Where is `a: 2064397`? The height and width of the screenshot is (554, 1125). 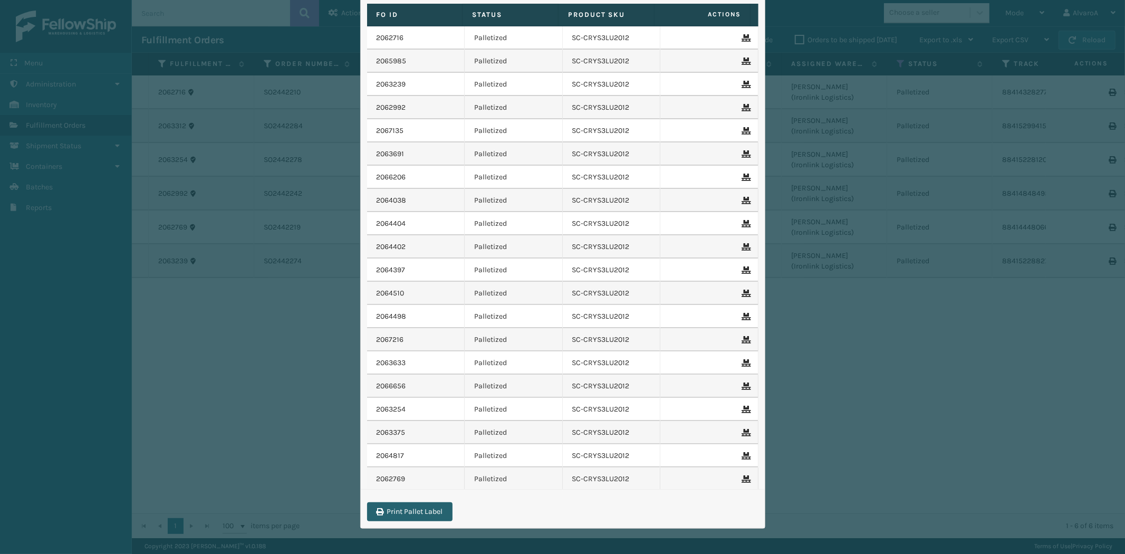 a: 2064397 is located at coordinates (391, 270).